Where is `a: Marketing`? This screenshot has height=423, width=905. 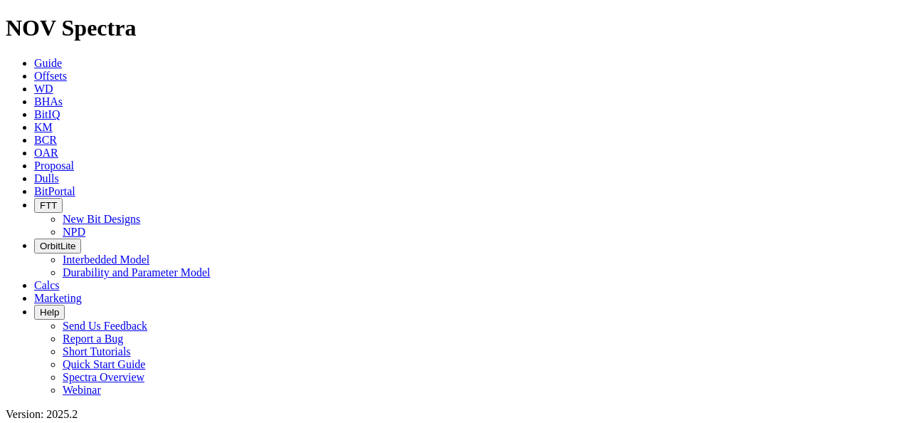
a: Marketing is located at coordinates (58, 297).